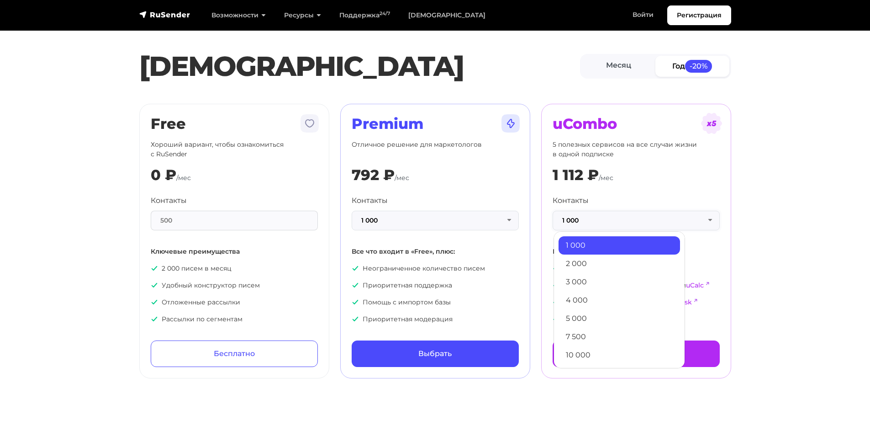 This screenshot has height=426, width=870. I want to click on p: 5 полезных сервисов на все случаи жизни в одной подписке, so click(636, 149).